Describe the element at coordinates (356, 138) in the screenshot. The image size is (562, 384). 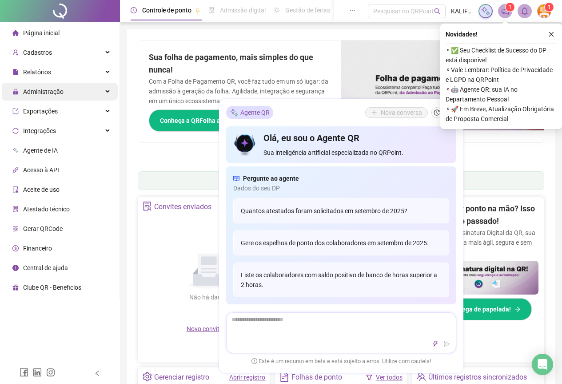
I see `h4: Olá, eu sou o Agente QR` at that location.